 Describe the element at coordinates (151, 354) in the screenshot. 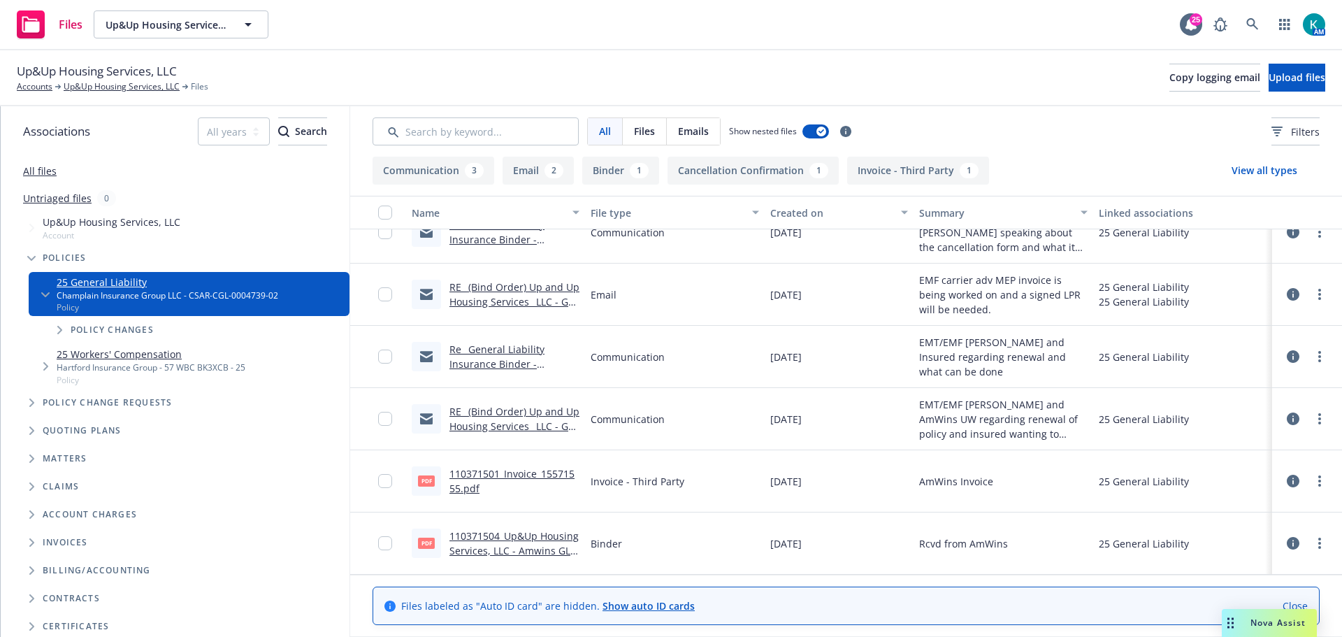

I see `a: 25 Workers' Compensation` at that location.